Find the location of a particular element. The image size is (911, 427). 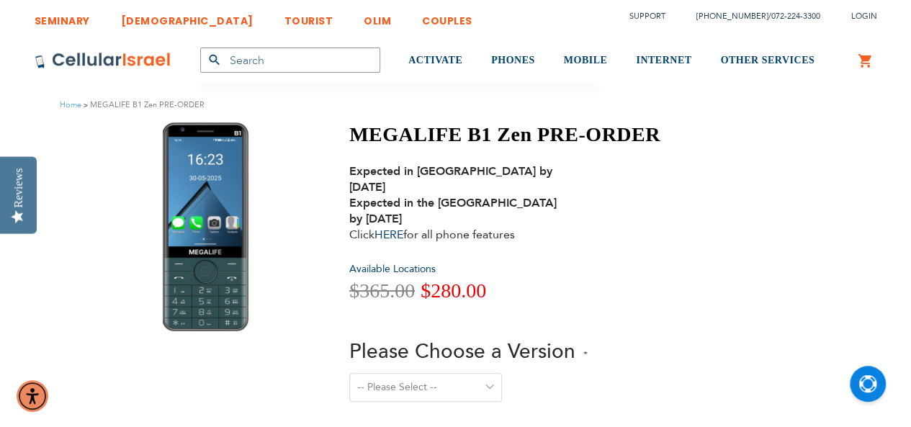

a: SEMINARY is located at coordinates (62, 17).